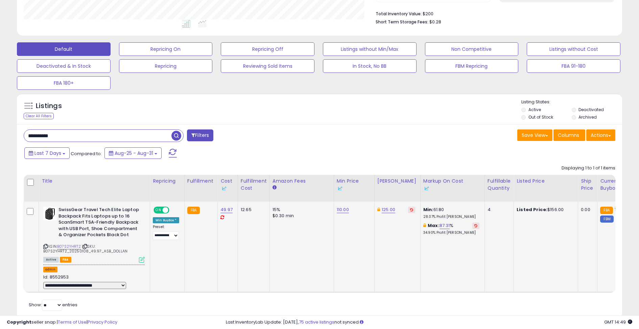 This screenshot has height=329, width=639. I want to click on div: Ship Price, so click(588, 184).